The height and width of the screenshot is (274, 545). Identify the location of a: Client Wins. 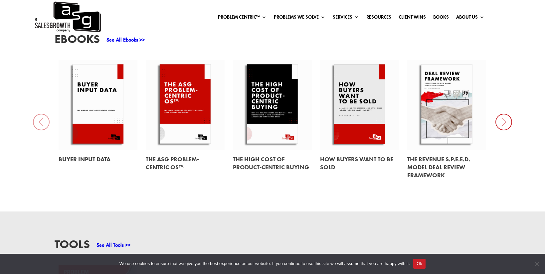
(412, 18).